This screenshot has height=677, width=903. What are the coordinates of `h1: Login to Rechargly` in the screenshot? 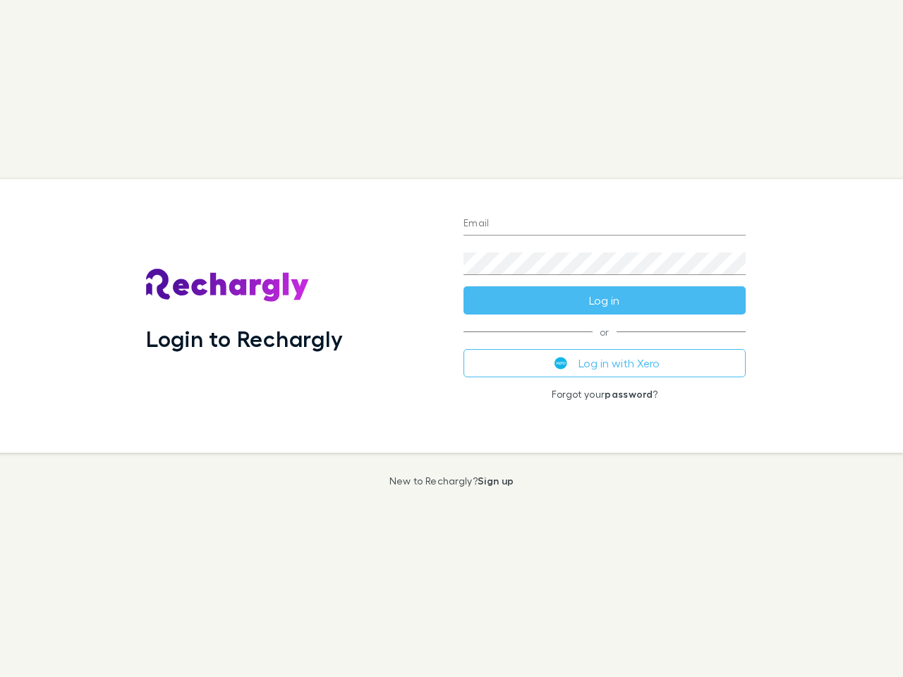 It's located at (244, 339).